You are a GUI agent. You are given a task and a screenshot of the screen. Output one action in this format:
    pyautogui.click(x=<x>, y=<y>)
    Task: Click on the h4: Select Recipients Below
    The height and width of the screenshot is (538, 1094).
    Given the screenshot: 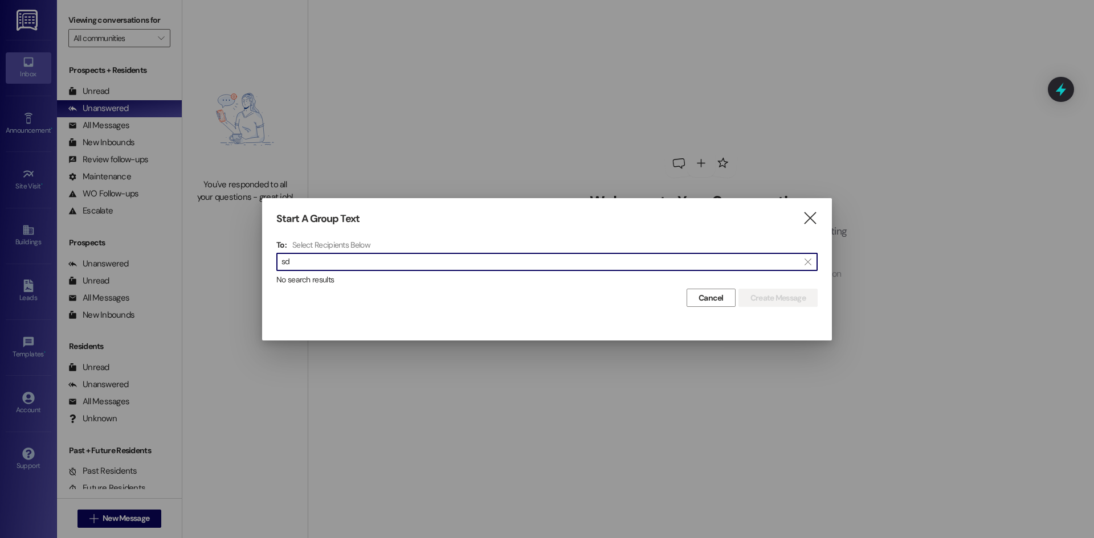 What is the action you would take?
    pyautogui.click(x=331, y=245)
    